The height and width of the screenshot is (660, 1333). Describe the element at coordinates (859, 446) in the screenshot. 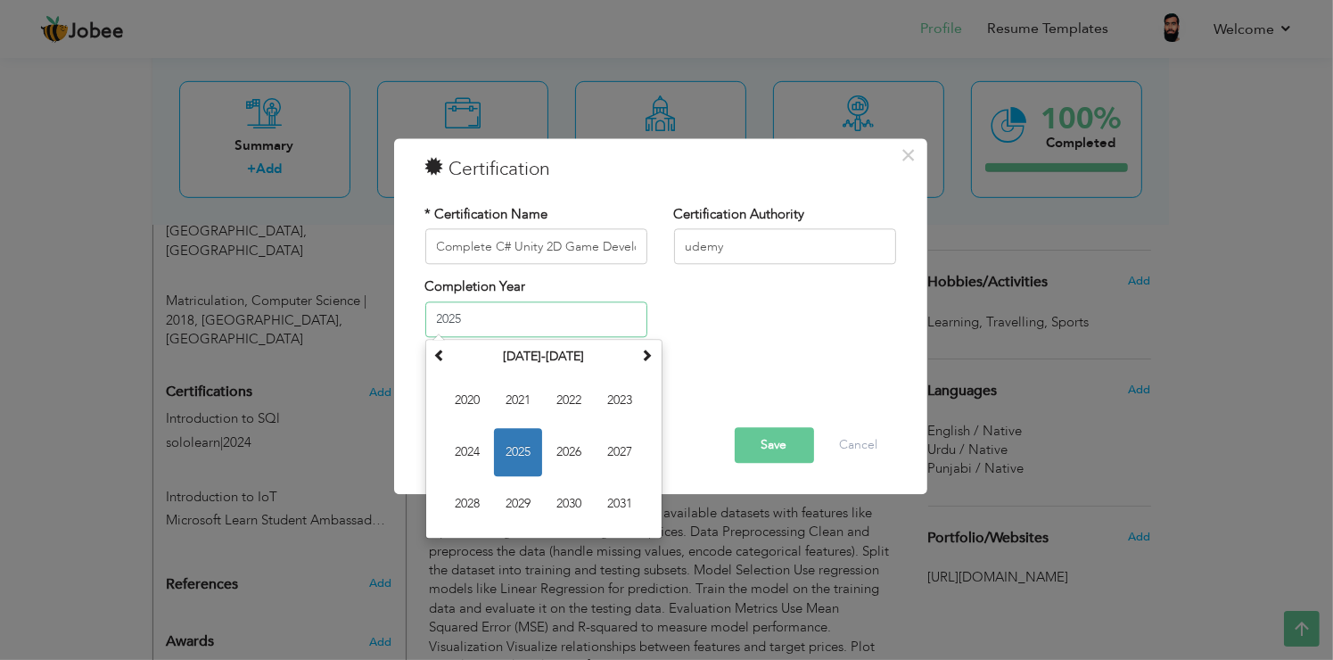

I see `button: Cancel` at that location.